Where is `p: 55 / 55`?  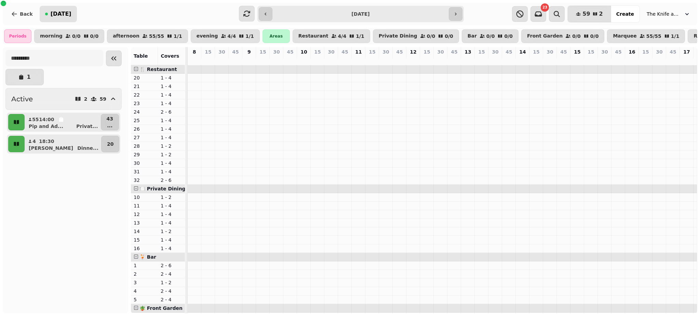
p: 55 / 55 is located at coordinates (654, 36).